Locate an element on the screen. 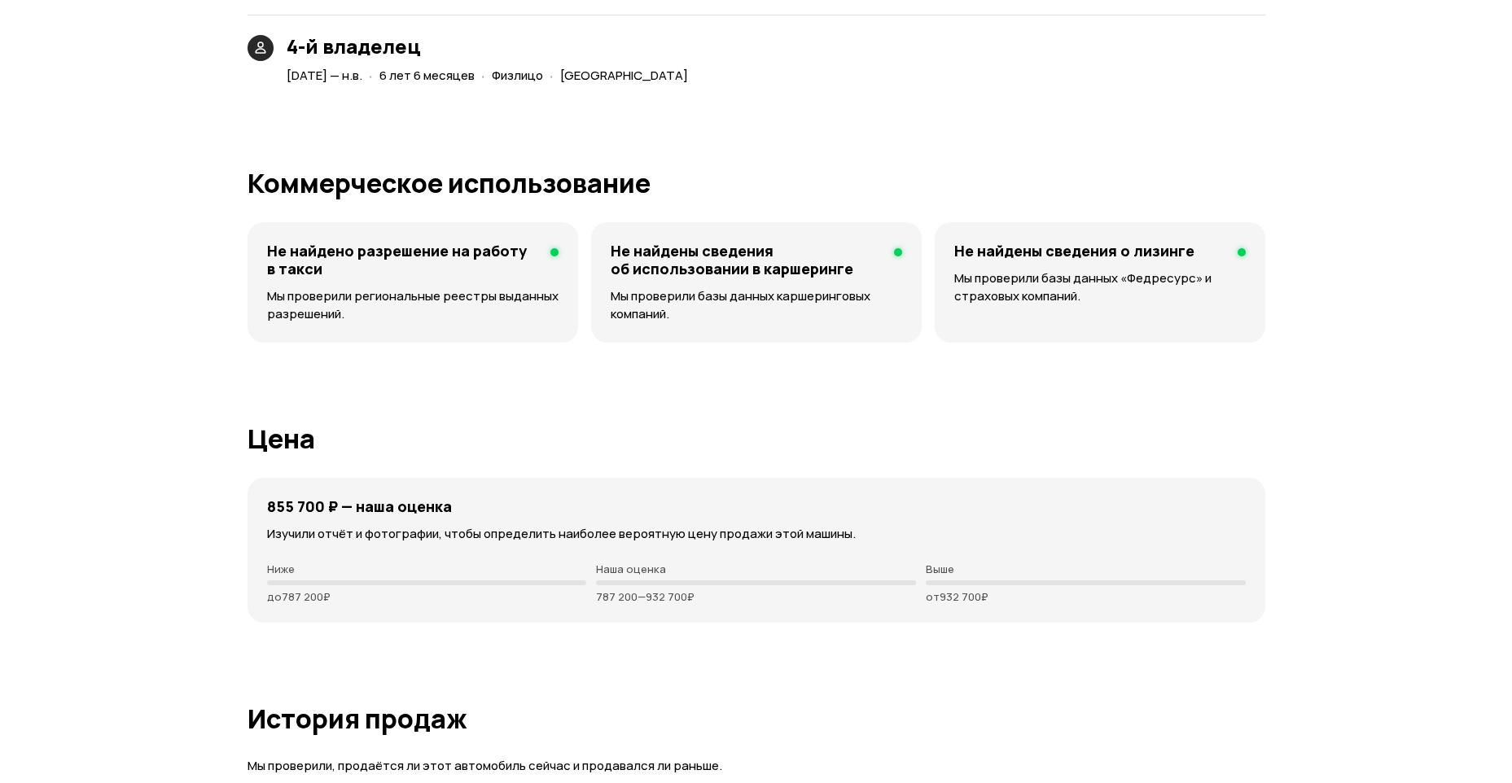 This screenshot has width=1512, height=783. h1: Цена is located at coordinates (756, 439).